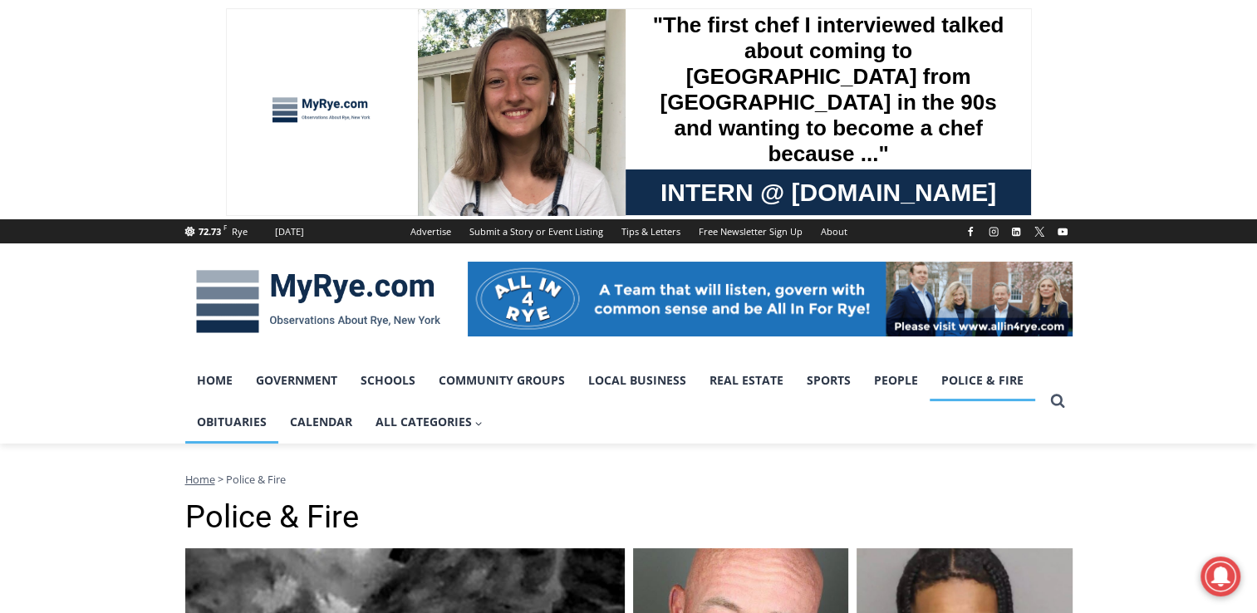 This screenshot has width=1257, height=613. What do you see at coordinates (318, 302) in the screenshot?
I see `img: MyRye.com` at bounding box center [318, 302].